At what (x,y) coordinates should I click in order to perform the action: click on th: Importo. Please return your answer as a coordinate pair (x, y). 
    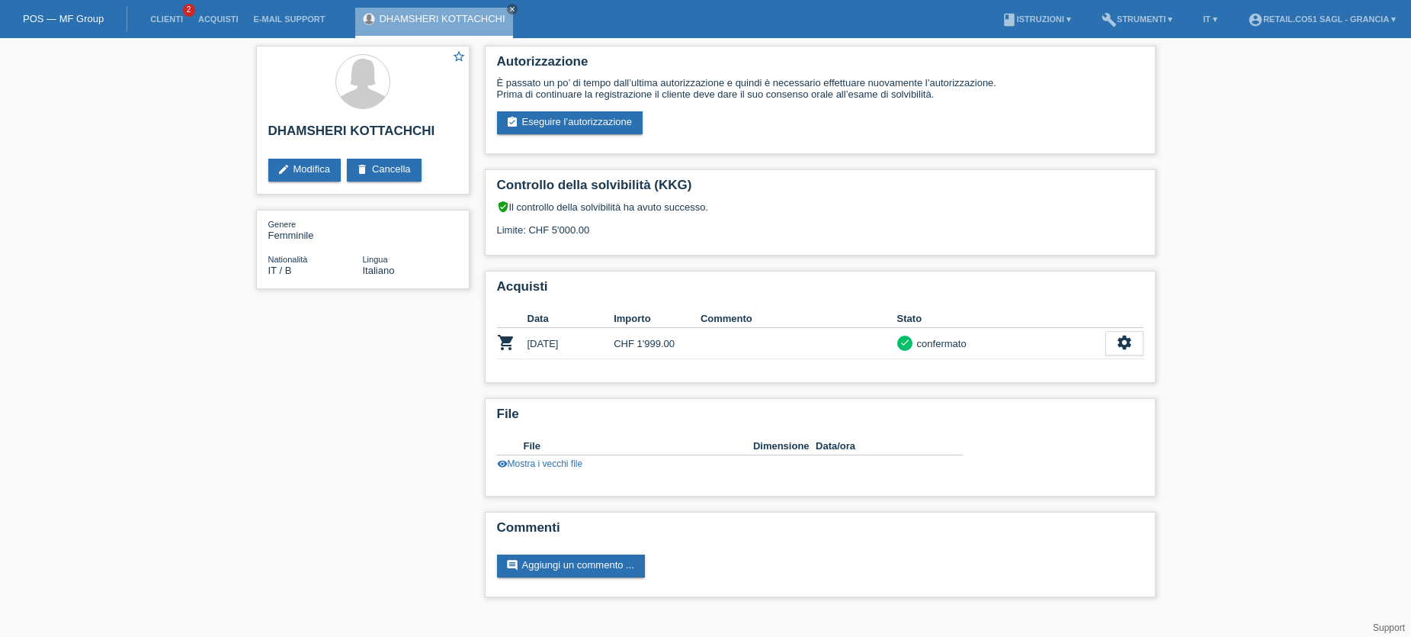
    Looking at the image, I should click on (657, 319).